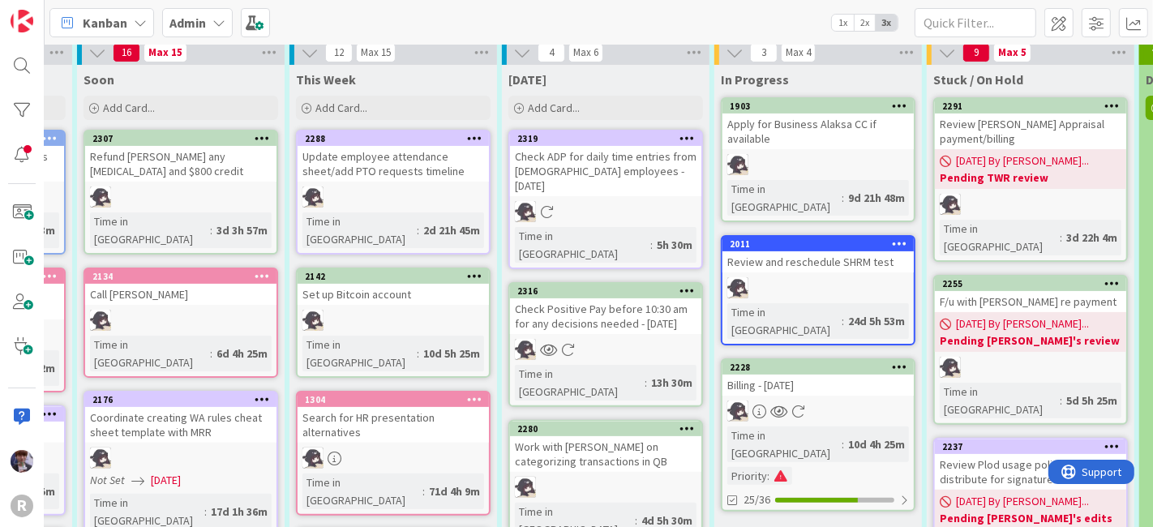  Describe the element at coordinates (99, 79) in the screenshot. I see `span: Soon` at that location.